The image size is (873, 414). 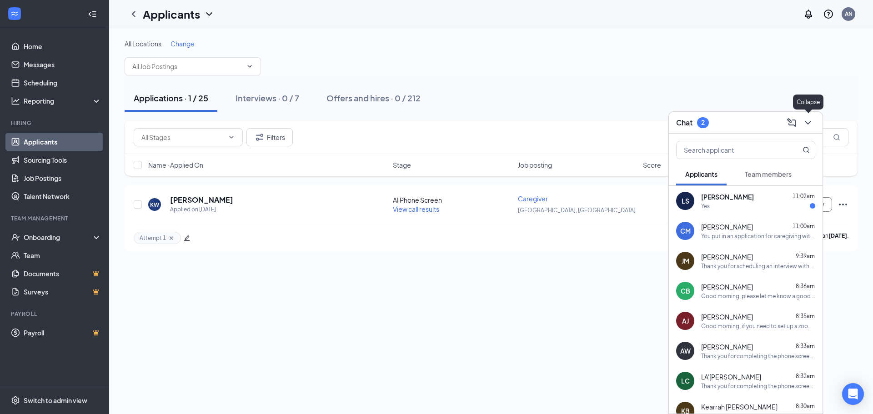 I want to click on span: Job posting, so click(x=535, y=165).